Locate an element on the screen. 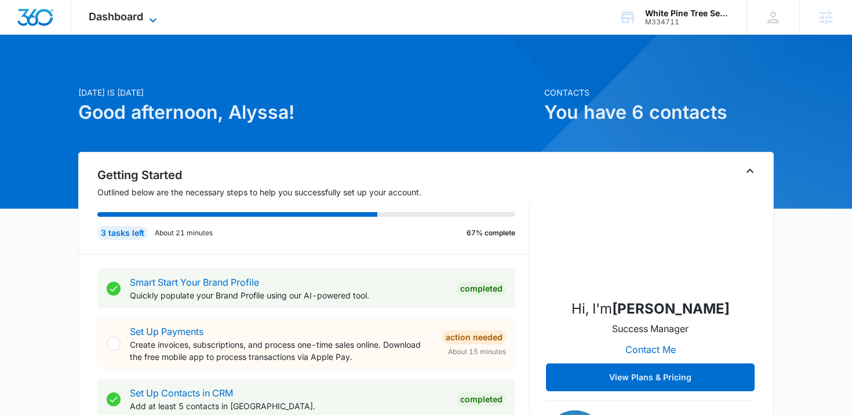  p: Quickly populate your Brand Profile using our AI-powered tool. is located at coordinates (289, 295).